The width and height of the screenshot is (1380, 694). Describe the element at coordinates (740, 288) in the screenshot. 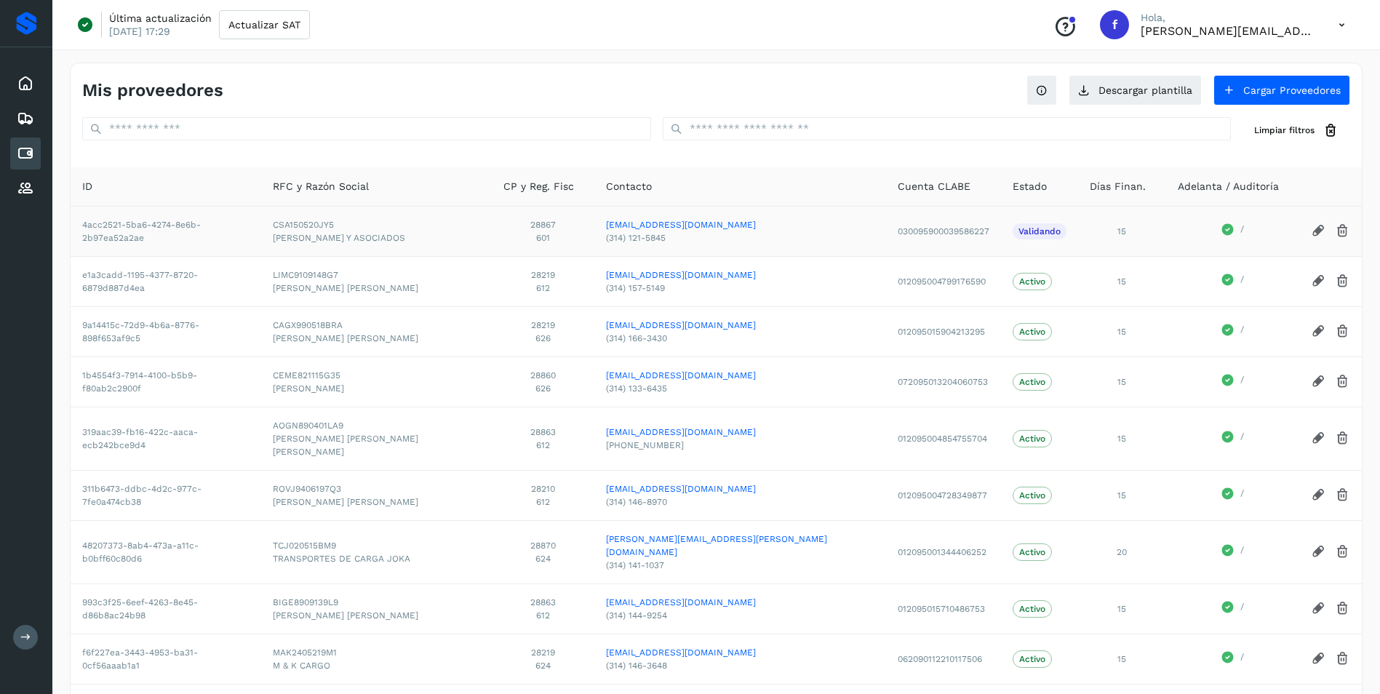

I see `span: (314) 157-5149` at that location.